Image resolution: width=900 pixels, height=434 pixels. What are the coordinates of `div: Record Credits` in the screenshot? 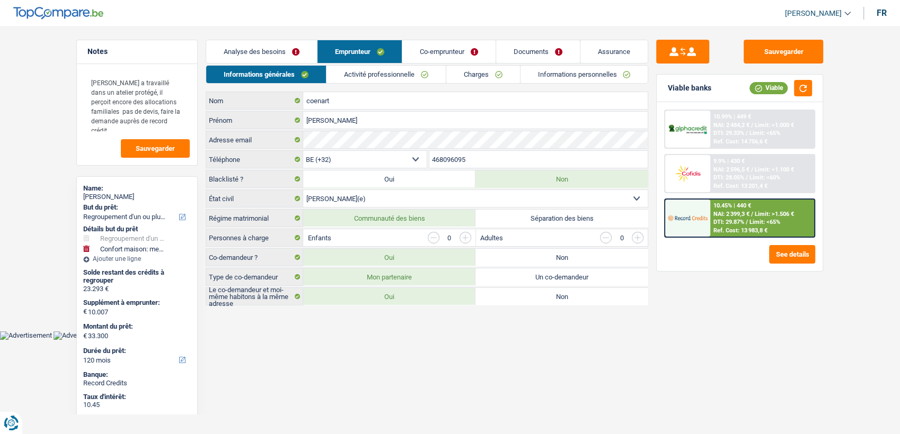 It's located at (137, 384).